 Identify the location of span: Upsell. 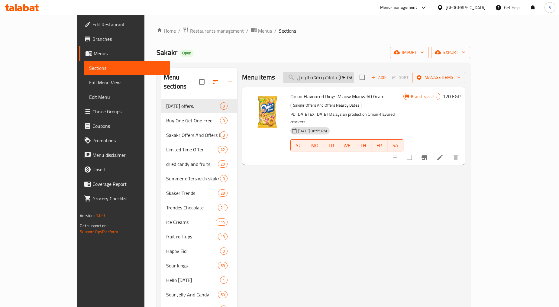
(129, 170).